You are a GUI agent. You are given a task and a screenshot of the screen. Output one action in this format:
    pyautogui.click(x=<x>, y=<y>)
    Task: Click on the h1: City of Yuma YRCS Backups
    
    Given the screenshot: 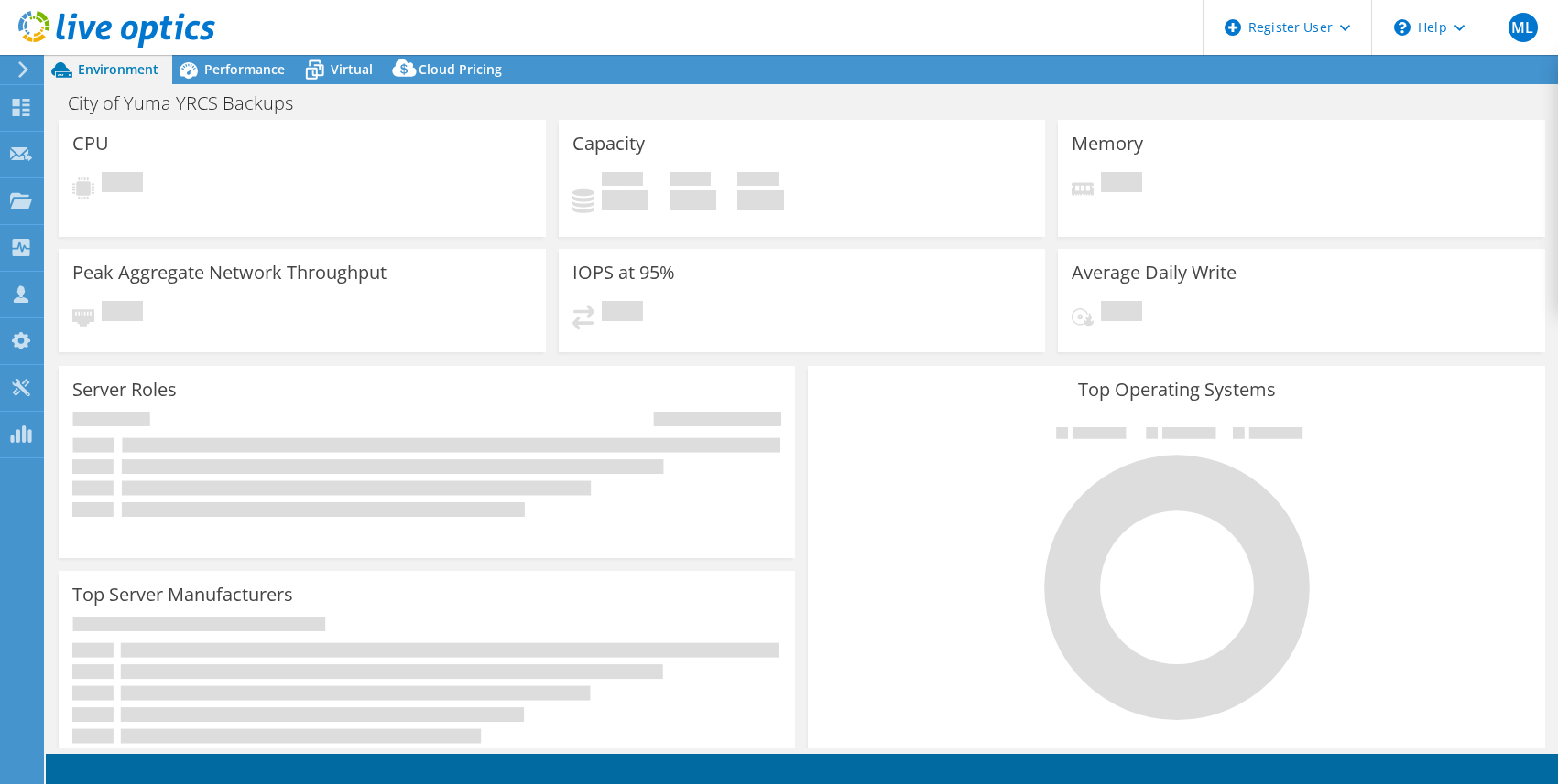 What is the action you would take?
    pyautogui.click(x=191, y=104)
    